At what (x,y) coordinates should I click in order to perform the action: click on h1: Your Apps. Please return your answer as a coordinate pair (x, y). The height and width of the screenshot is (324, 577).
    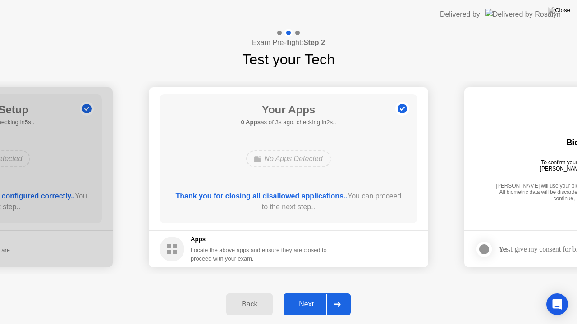
    Looking at the image, I should click on (288, 110).